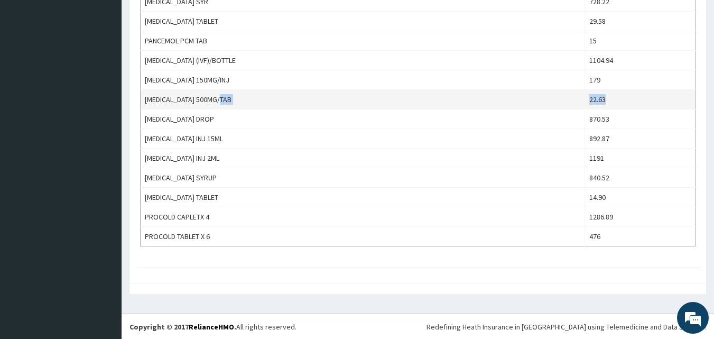  I want to click on div: Chat with us now, so click(116, 66).